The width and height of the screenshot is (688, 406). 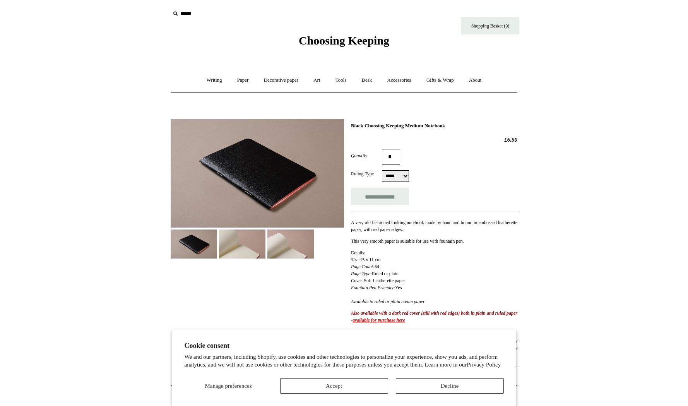 What do you see at coordinates (366, 156) in the screenshot?
I see `label: Quantity` at bounding box center [366, 156].